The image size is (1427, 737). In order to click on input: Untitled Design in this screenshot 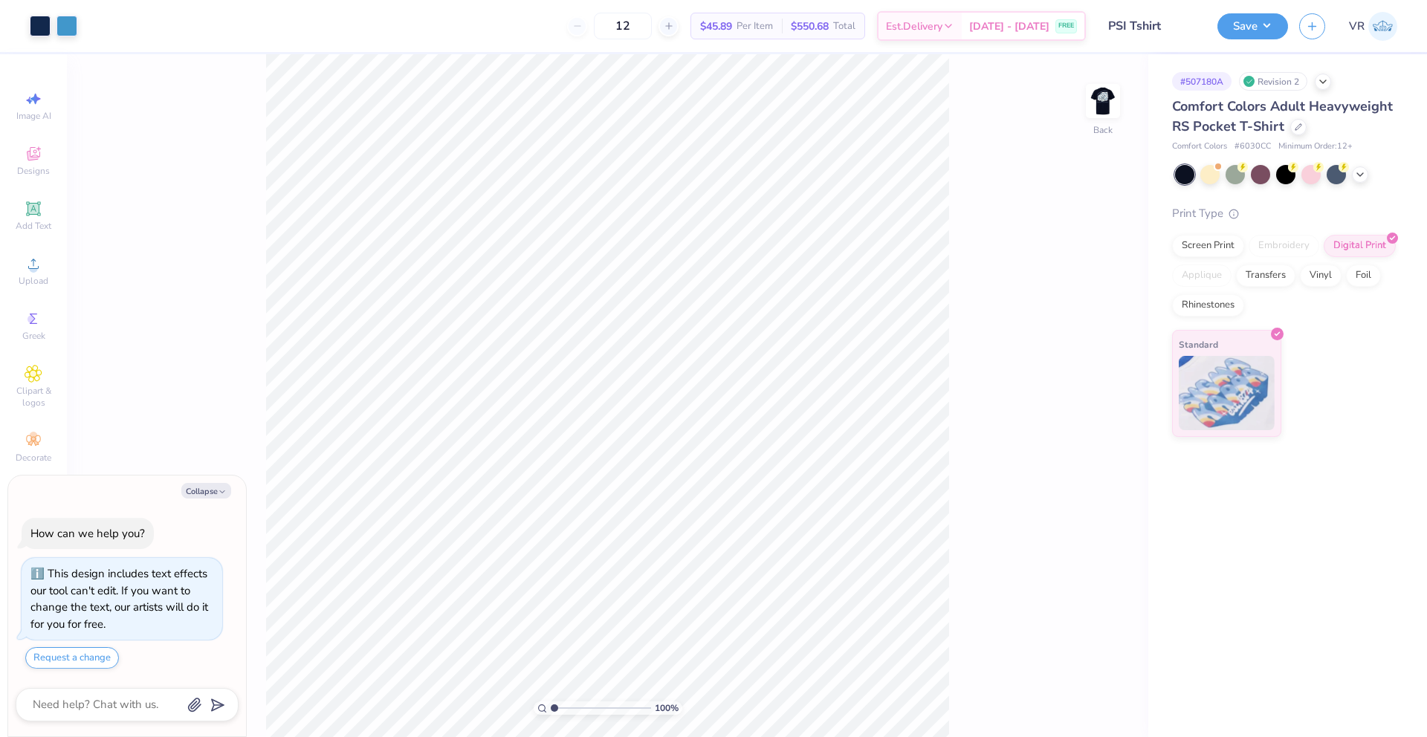, I will do `click(1151, 26)`.